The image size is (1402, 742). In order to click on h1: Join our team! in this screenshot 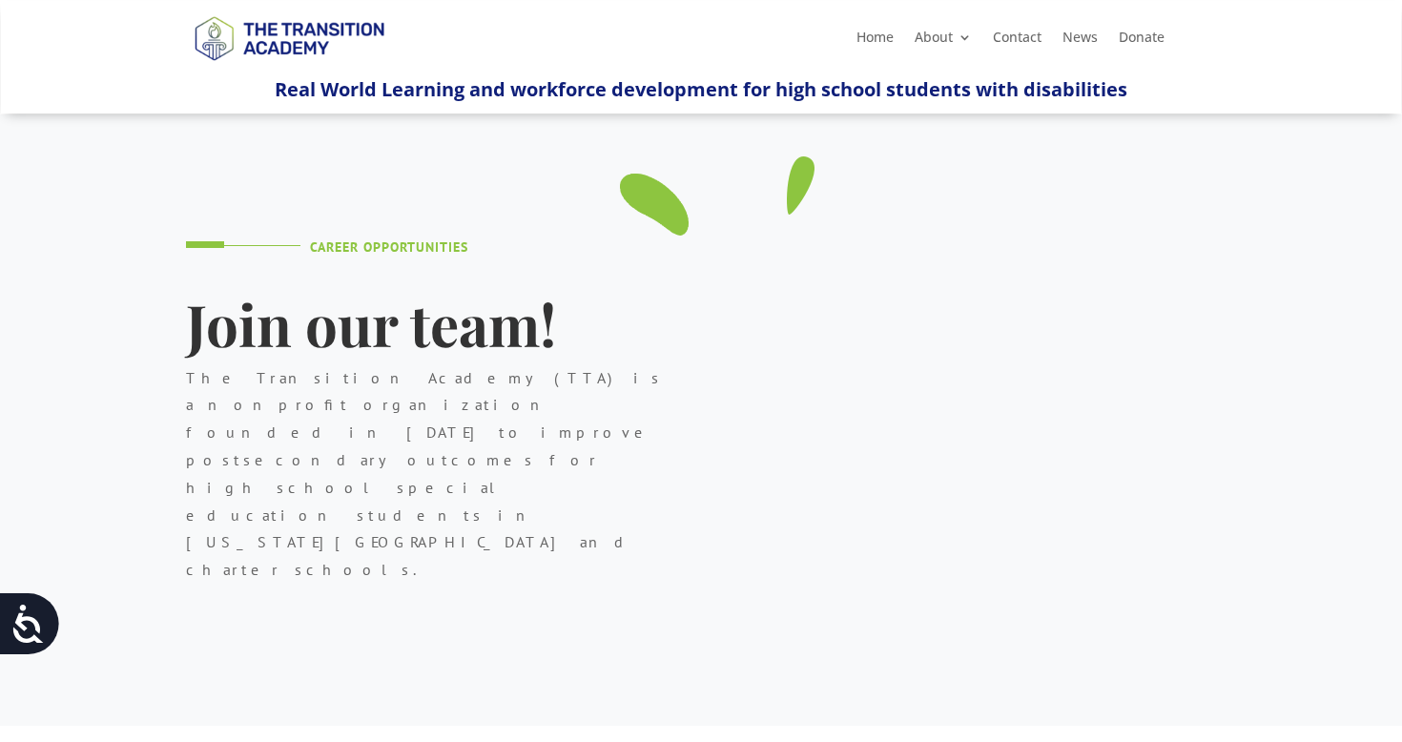, I will do `click(429, 328)`.